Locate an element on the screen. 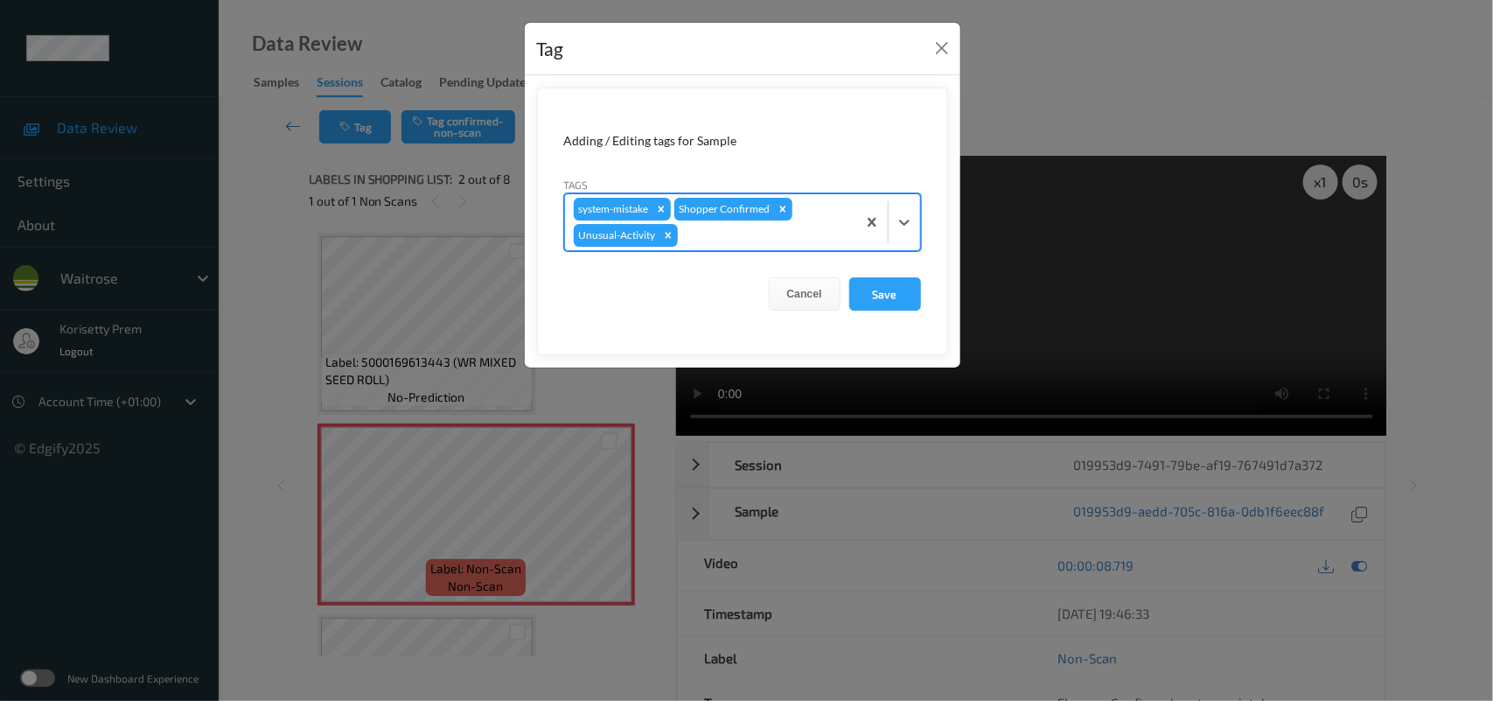 Image resolution: width=1493 pixels, height=701 pixels. div: Tag is located at coordinates (550, 49).